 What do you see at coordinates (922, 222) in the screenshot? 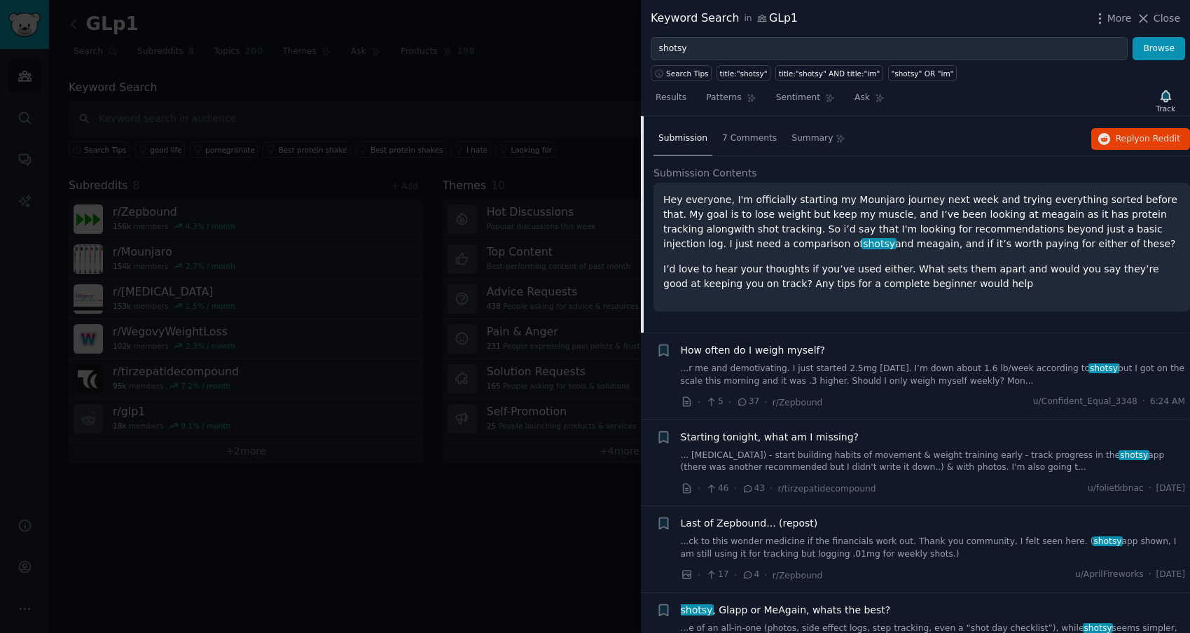
I see `p: Hey everyone, I'm officially starting my Mounjaro journey next week and trying everything sorted ...` at bounding box center [922, 222].